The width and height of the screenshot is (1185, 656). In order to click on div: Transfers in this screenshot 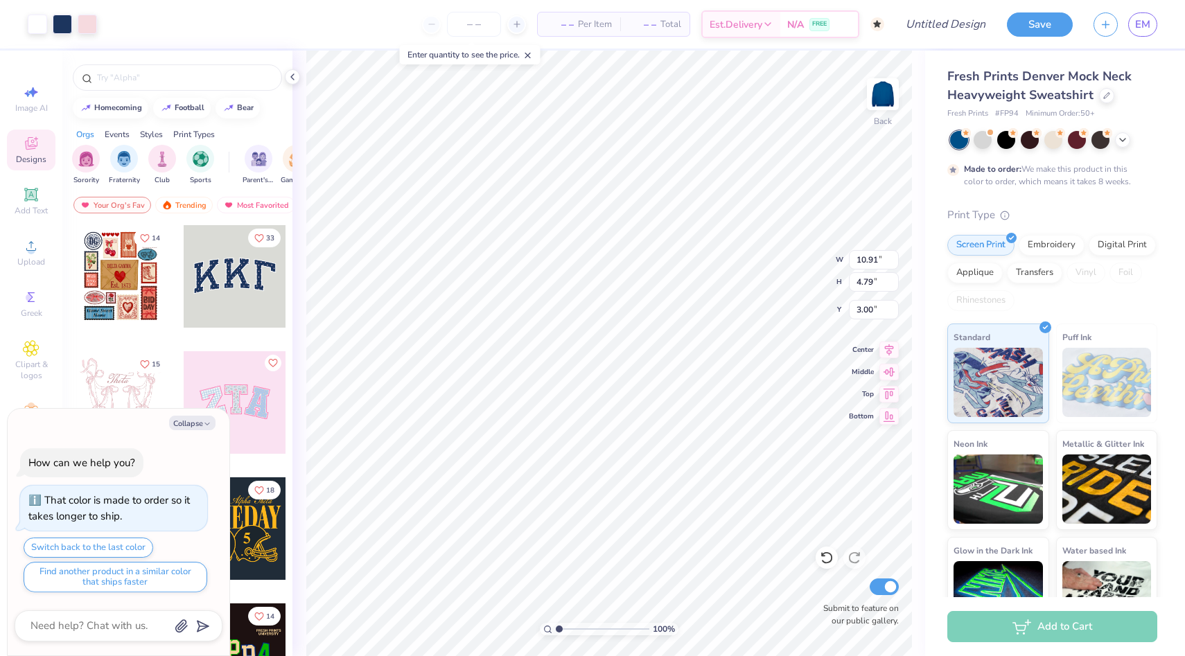, I will do `click(1034, 273)`.